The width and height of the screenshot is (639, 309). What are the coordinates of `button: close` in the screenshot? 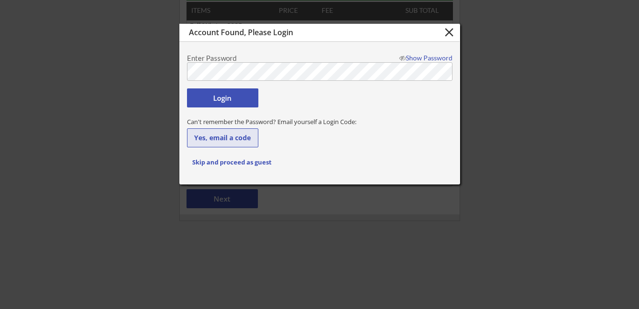 It's located at (449, 32).